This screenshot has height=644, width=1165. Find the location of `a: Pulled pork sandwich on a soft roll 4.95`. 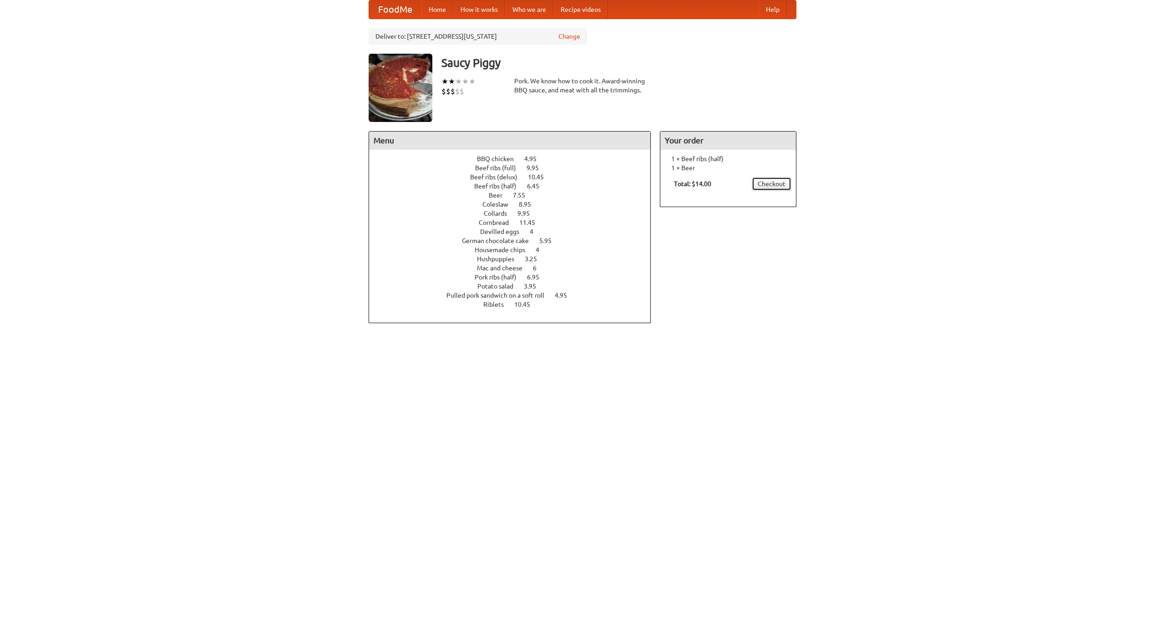

a: Pulled pork sandwich on a soft roll 4.95 is located at coordinates (515, 295).